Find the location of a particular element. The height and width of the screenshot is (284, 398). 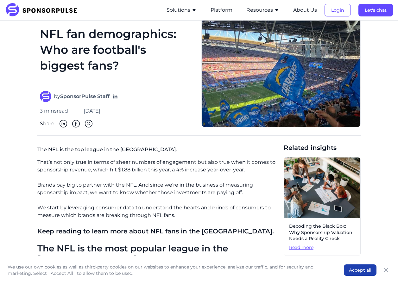

a: Let's chat is located at coordinates (376, 10).